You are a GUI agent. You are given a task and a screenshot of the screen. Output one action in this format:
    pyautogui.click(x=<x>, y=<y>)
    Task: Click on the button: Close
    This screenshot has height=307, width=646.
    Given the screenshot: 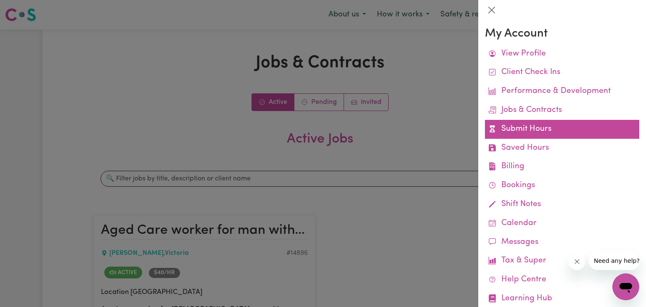 What is the action you would take?
    pyautogui.click(x=491, y=10)
    